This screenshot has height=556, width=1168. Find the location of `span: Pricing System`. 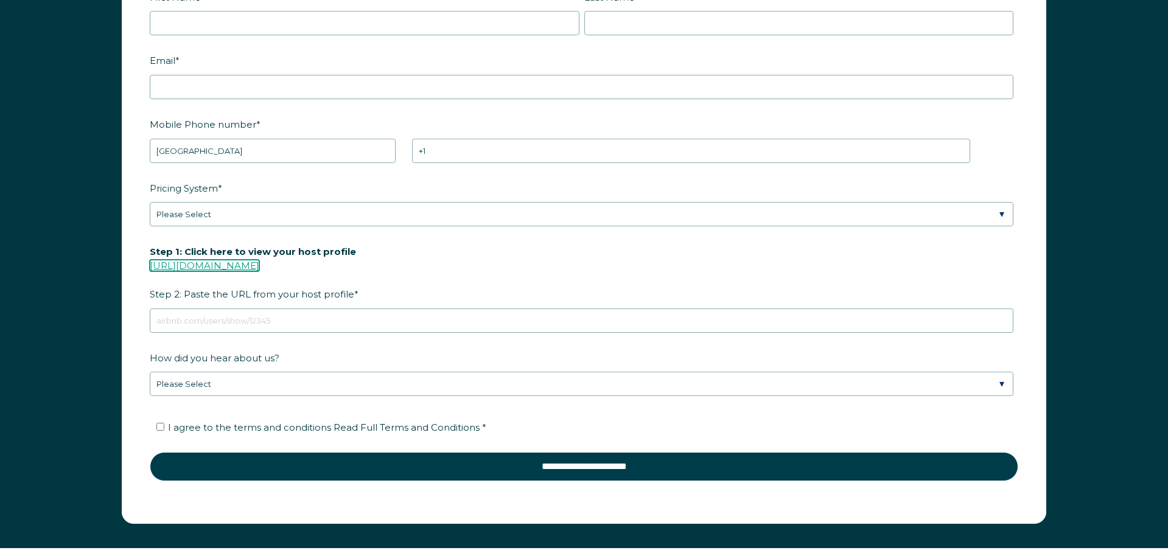

span: Pricing System is located at coordinates (184, 188).